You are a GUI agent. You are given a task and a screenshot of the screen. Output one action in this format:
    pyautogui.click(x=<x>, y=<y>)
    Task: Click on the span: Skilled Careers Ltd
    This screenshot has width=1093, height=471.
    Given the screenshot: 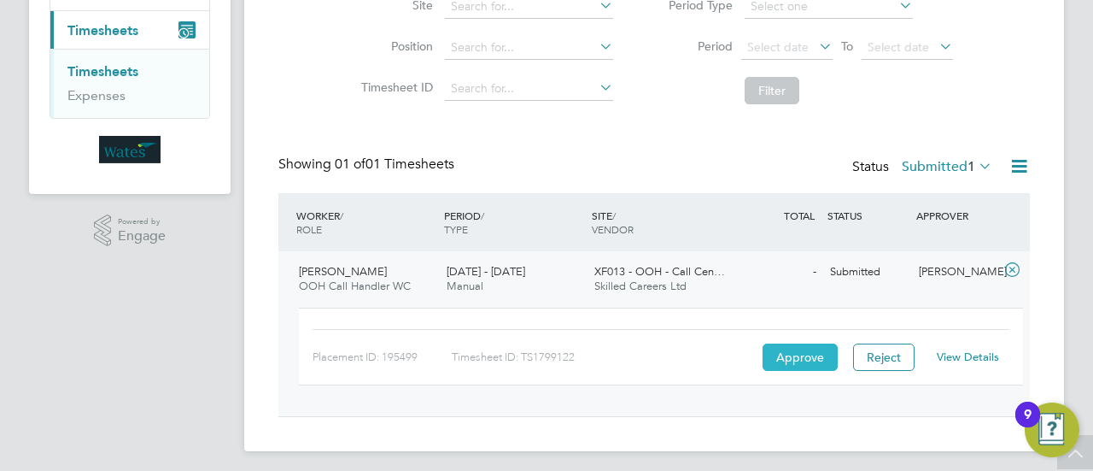 What is the action you would take?
    pyautogui.click(x=641, y=285)
    